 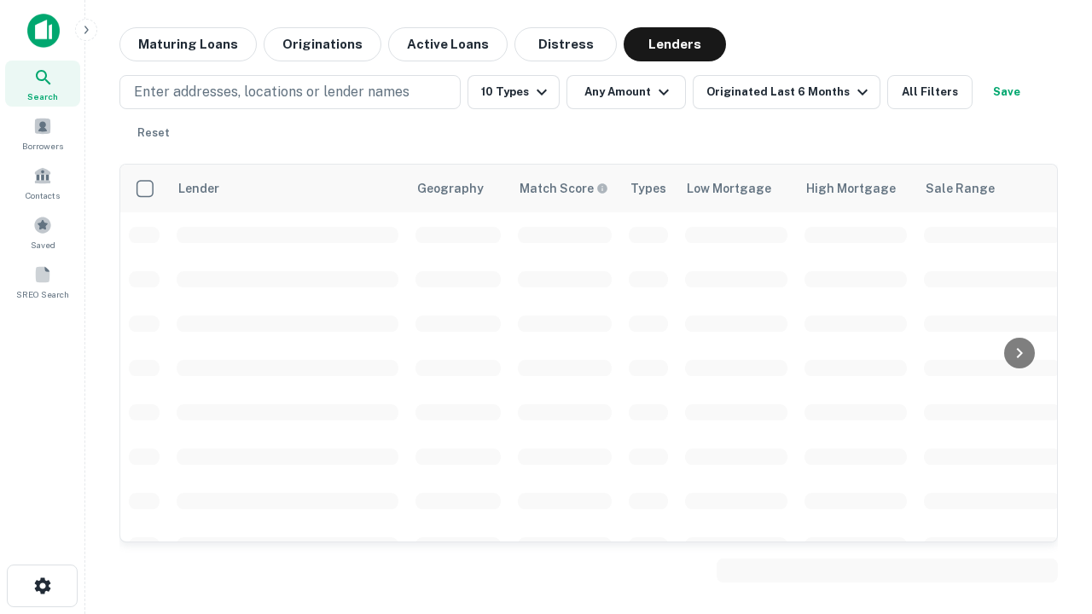 I want to click on button: Active Loans, so click(x=448, y=44).